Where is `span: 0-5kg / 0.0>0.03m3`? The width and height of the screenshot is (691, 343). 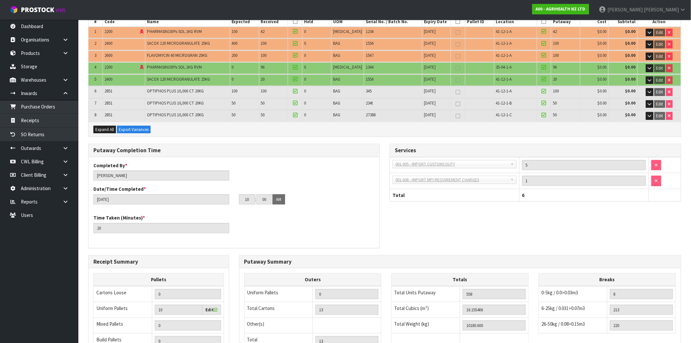 span: 0-5kg / 0.0>0.03m3 is located at coordinates (560, 292).